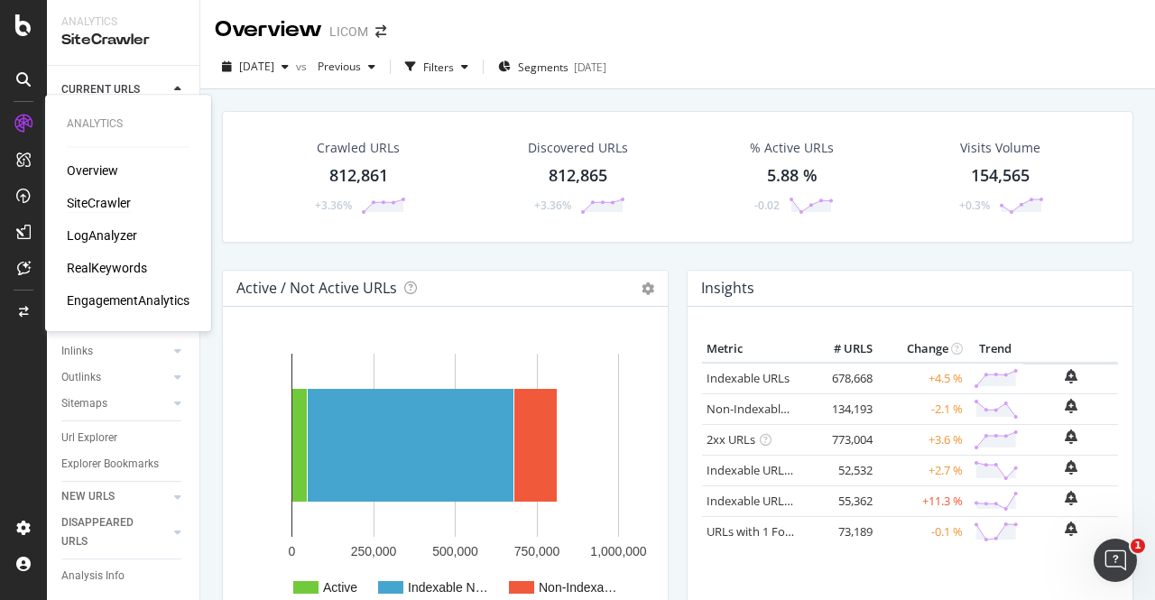 This screenshot has height=600, width=1155. I want to click on div: DISAPPEARED URLS, so click(106, 532).